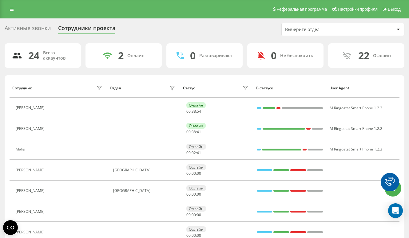  Describe the element at coordinates (363, 88) in the screenshot. I see `div: User Agent` at that location.